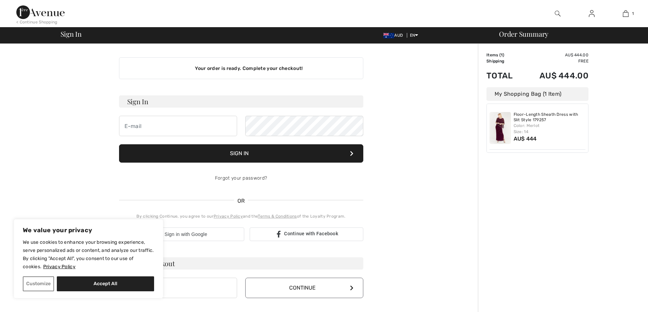  Describe the element at coordinates (88, 231) in the screenshot. I see `p: We value your privacy` at that location.